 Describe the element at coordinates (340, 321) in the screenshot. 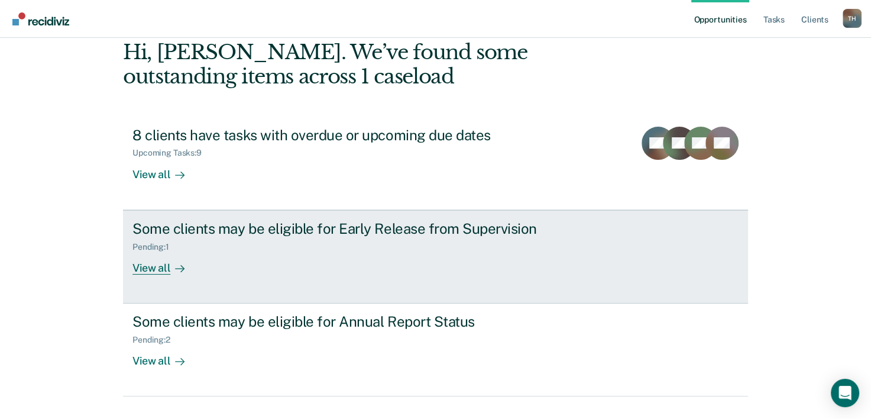

I see `div: Some clients may be eligible for Annual Report Status` at that location.